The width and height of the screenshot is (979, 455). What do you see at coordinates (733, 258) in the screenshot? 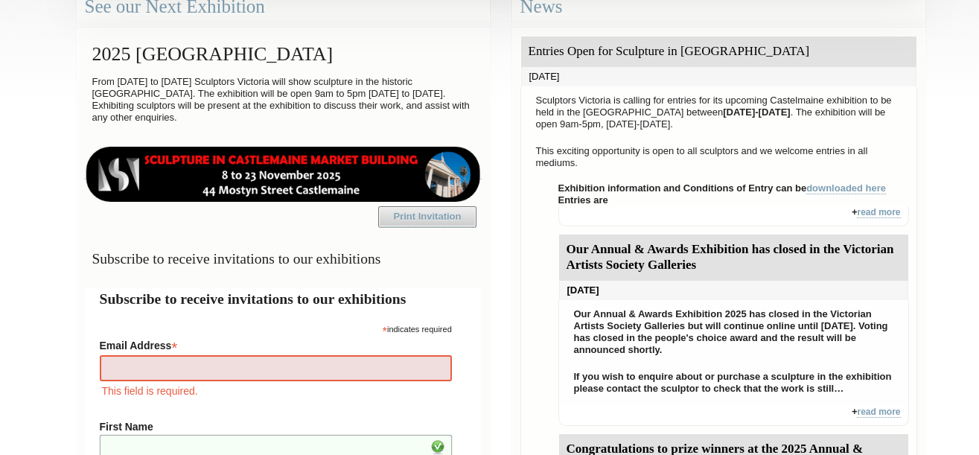
I see `div: Our Annual & Awards Exhibition has closed in the Victorian Artists Society Galleries` at bounding box center [733, 258].